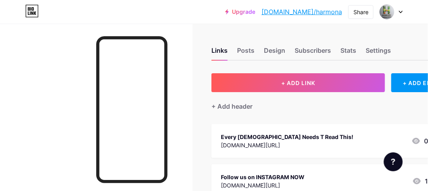 The image size is (428, 191). Describe the element at coordinates (246, 53) in the screenshot. I see `div: Posts` at that location.